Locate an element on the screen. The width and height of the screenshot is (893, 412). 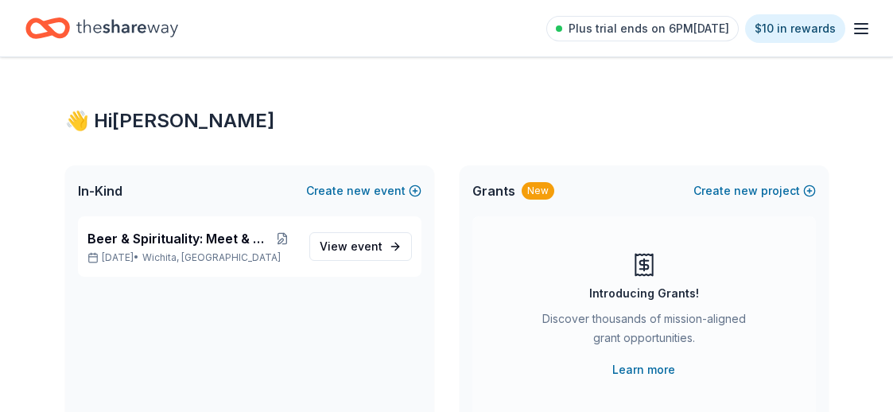
button: Createnewproject is located at coordinates (754, 191).